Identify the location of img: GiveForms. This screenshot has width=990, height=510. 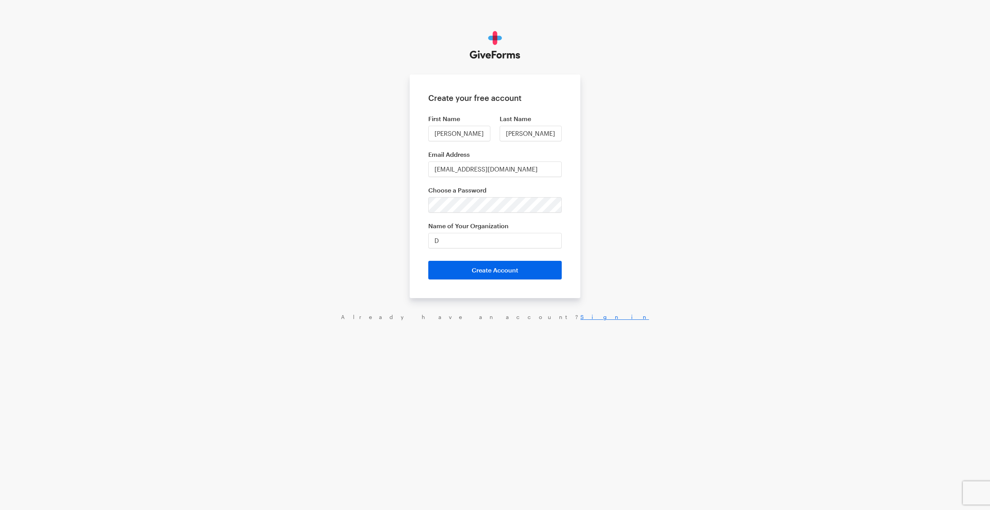
(495, 45).